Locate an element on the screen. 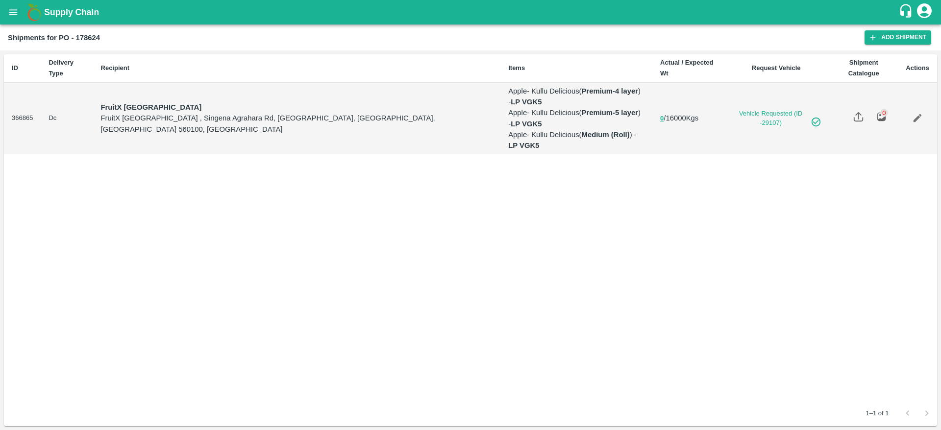 The image size is (941, 430). button: 0 is located at coordinates (661, 119).